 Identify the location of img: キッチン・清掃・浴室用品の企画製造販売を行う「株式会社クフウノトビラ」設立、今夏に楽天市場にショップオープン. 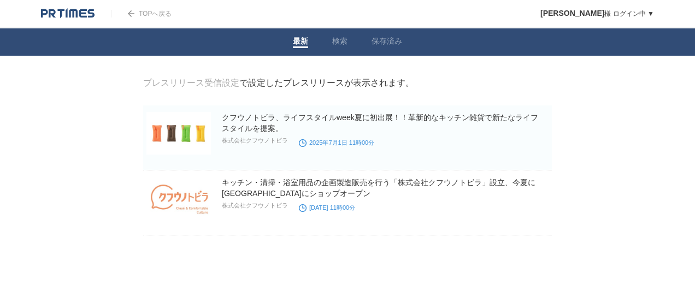
(179, 198).